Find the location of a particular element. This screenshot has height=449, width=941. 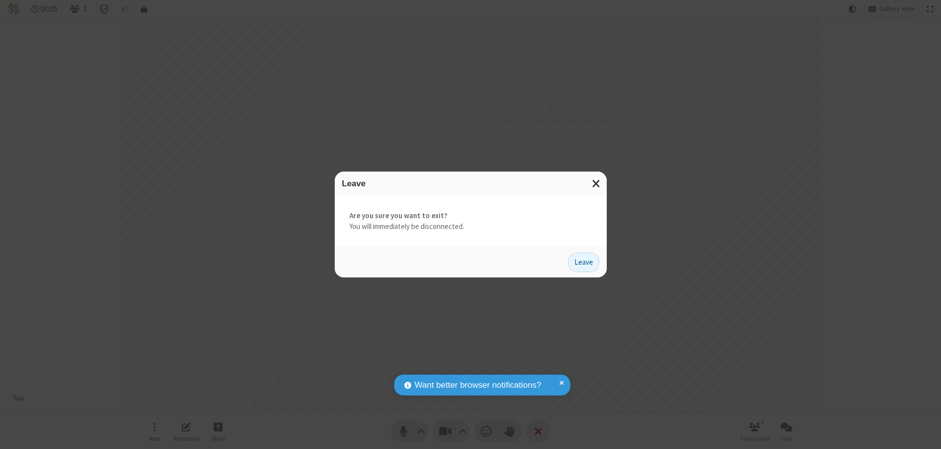

span: Want better browser notifications? is located at coordinates (478, 385).